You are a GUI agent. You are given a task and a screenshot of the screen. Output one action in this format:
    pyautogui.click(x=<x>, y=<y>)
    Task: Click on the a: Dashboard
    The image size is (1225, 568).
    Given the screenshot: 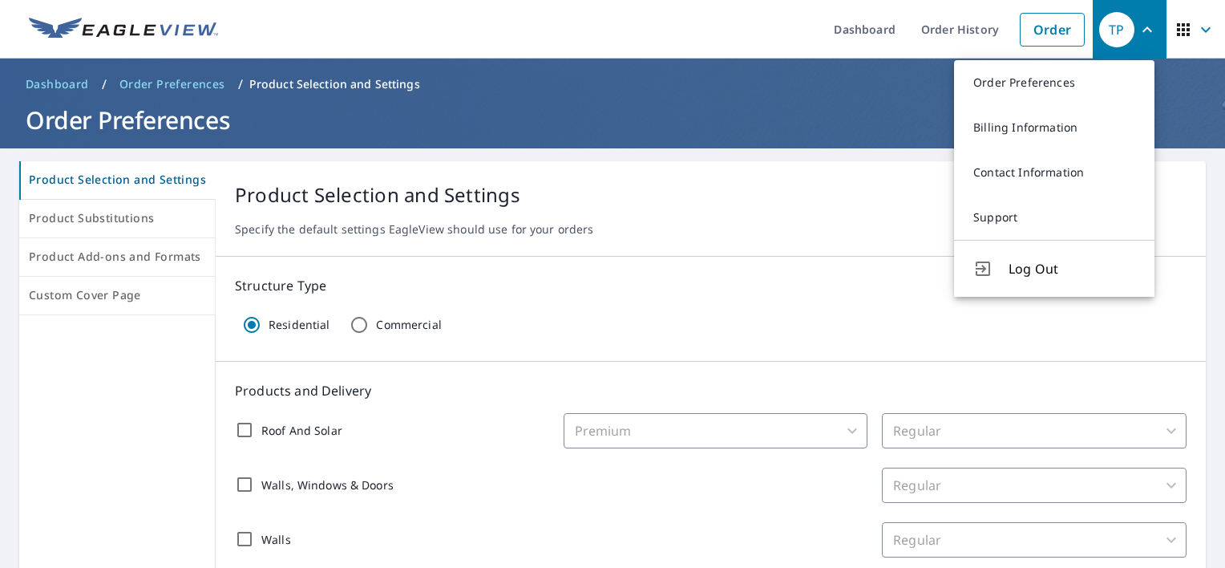 What is the action you would take?
    pyautogui.click(x=57, y=84)
    